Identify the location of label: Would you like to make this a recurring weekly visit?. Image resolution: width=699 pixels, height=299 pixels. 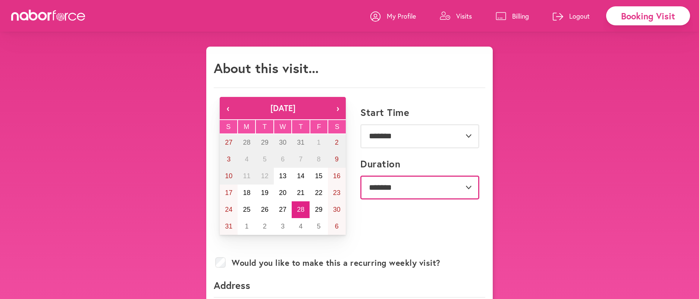
(336, 263).